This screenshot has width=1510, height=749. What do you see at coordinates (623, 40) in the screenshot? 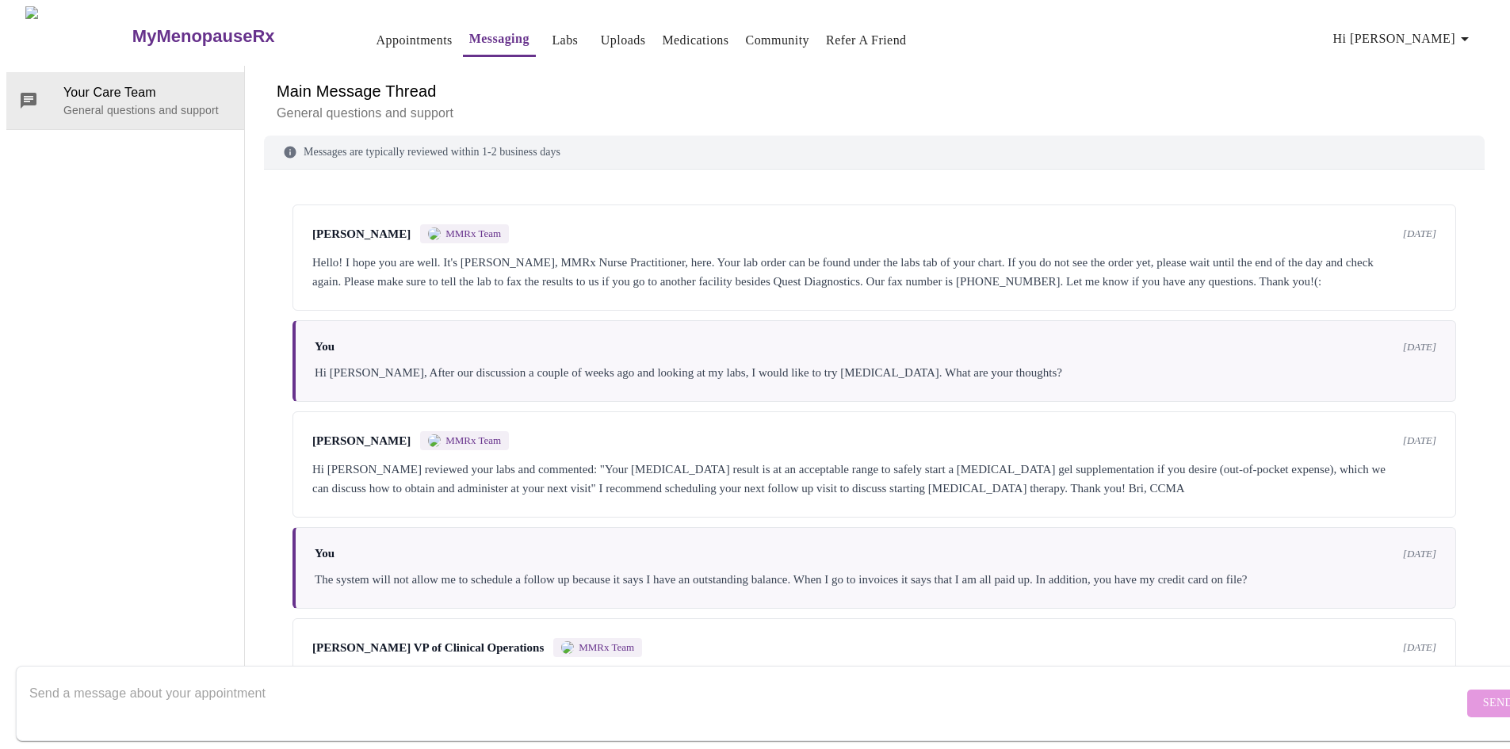
I see `a: Uploads` at bounding box center [623, 40].